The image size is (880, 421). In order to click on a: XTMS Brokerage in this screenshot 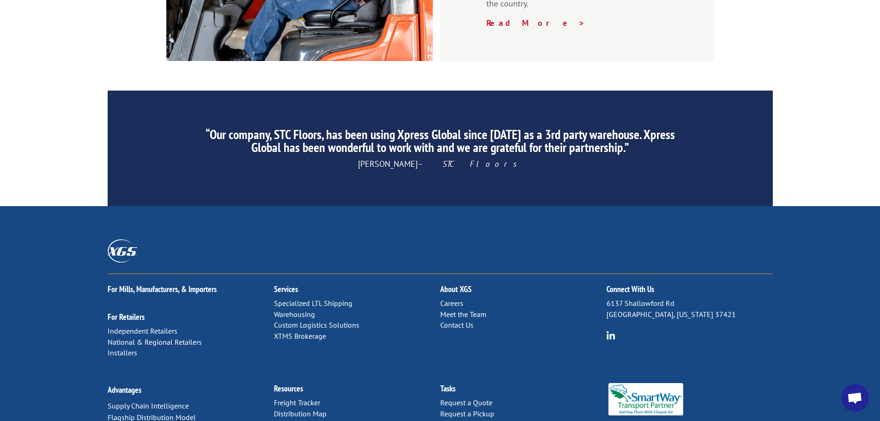, I will do `click(300, 336)`.